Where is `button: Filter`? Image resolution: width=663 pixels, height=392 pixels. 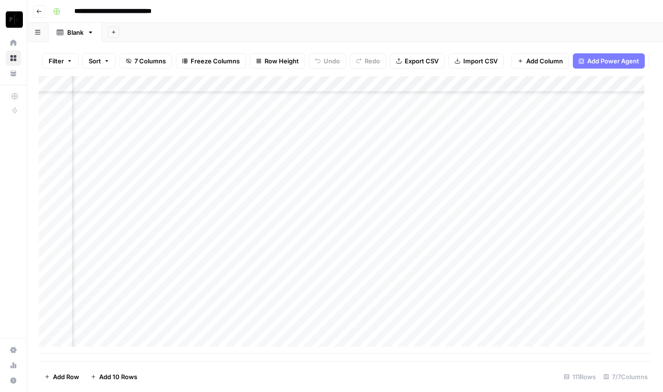
button: Filter is located at coordinates (61, 61).